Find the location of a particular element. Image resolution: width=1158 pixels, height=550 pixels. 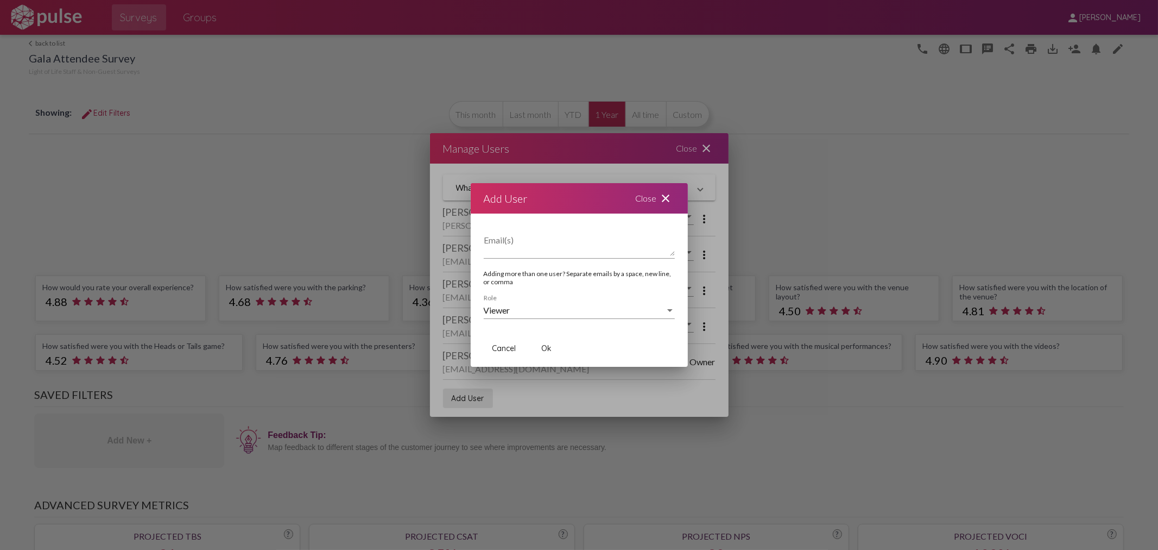

button: Cancel is located at coordinates (504, 348).